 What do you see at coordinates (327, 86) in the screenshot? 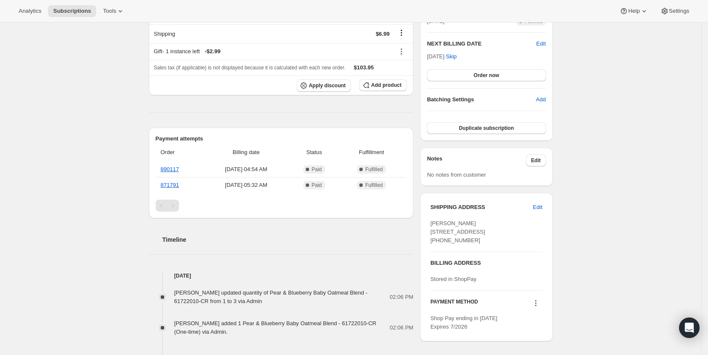
I see `span: Apply discount` at bounding box center [327, 86].